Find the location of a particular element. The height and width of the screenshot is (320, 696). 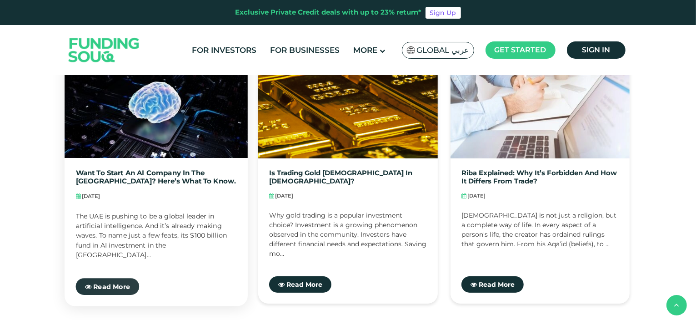

a: For Businesses is located at coordinates (305, 50).